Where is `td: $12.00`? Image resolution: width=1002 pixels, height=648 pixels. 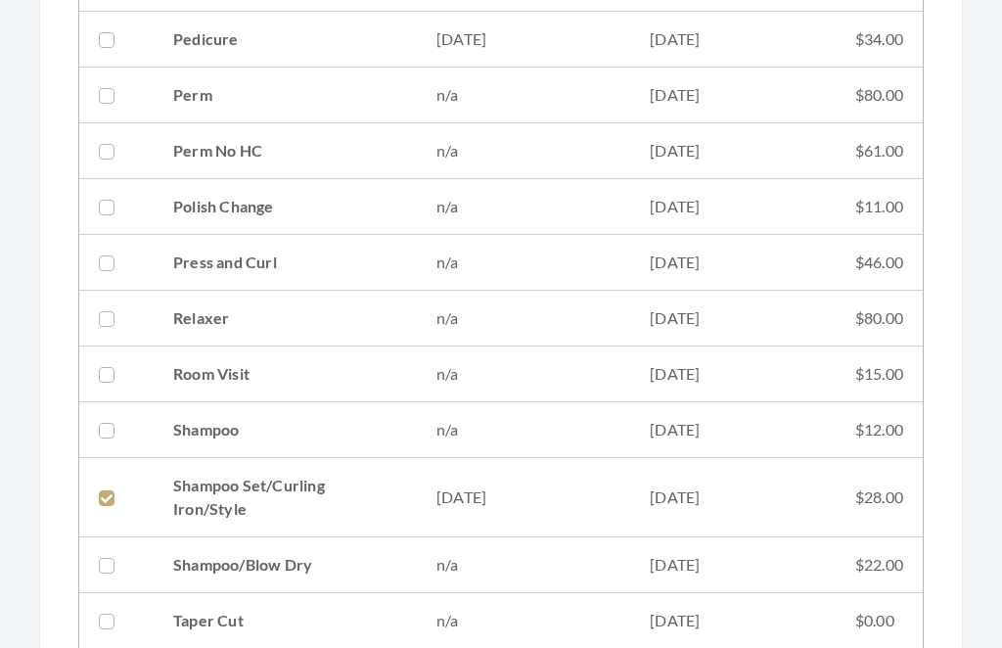 td: $12.00 is located at coordinates (879, 431).